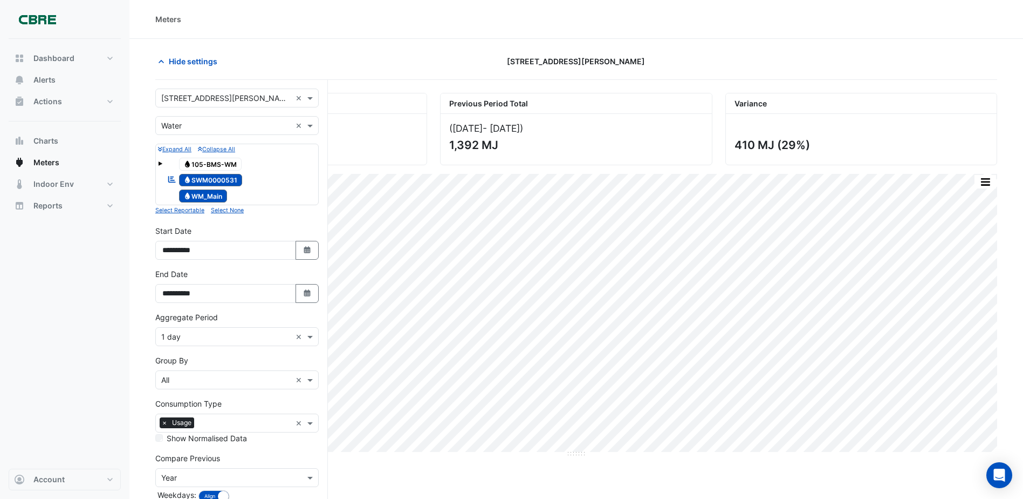 This screenshot has width=1023, height=499. Describe the element at coordinates (19, 101) in the screenshot. I see `app-icon: Actions` at that location.